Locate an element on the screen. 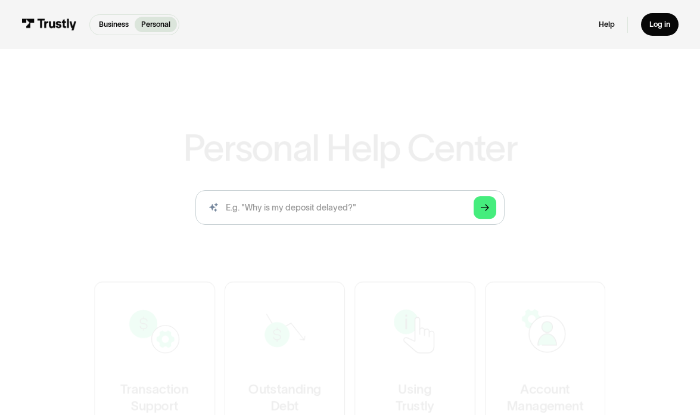  div: Account Management is located at coordinates (545, 396).